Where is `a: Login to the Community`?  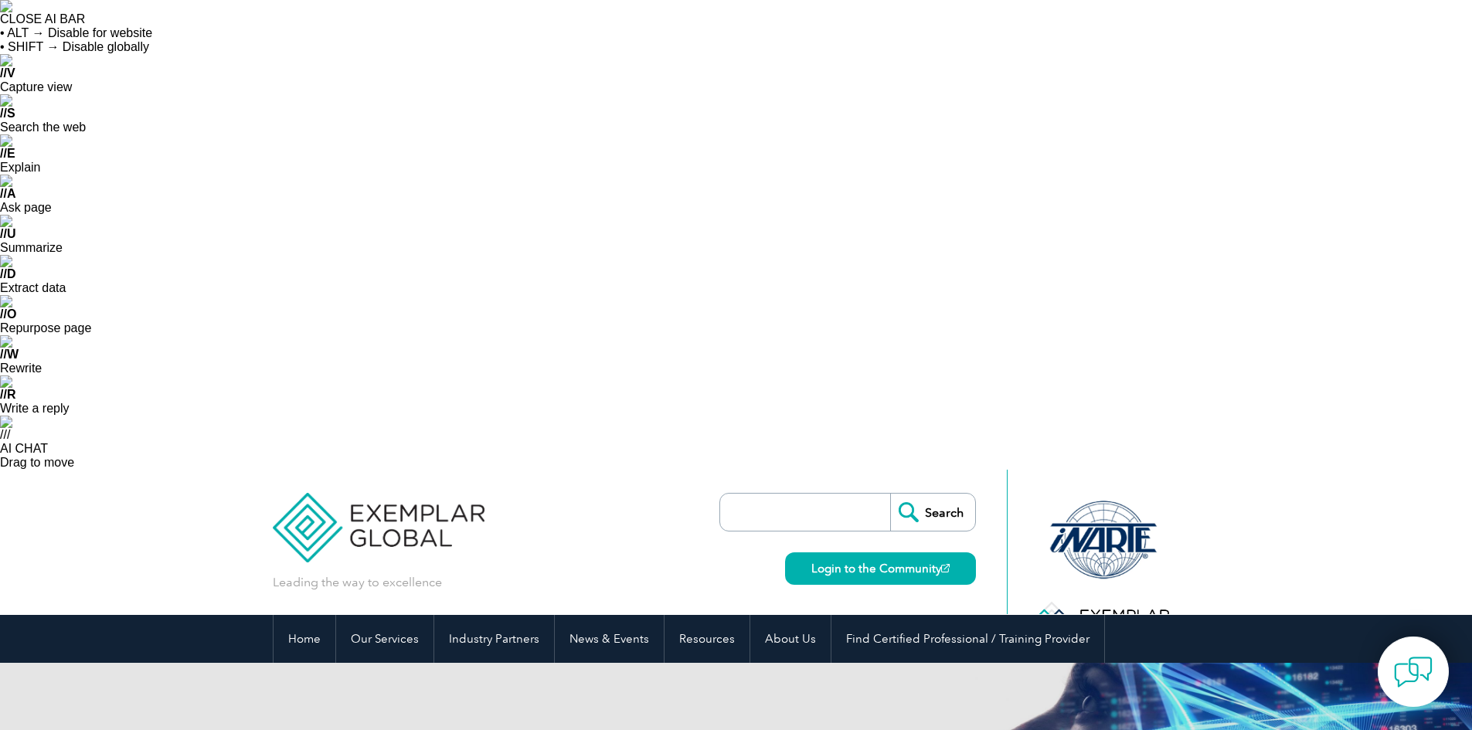
a: Login to the Community is located at coordinates (880, 569).